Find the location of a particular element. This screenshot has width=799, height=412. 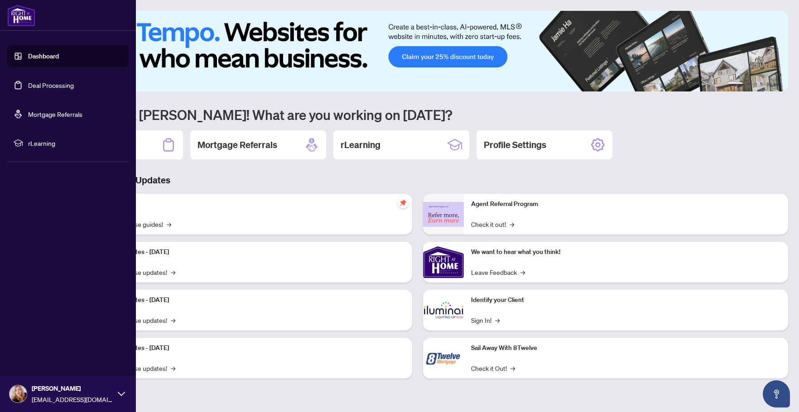

span: rLearning is located at coordinates (75, 143).